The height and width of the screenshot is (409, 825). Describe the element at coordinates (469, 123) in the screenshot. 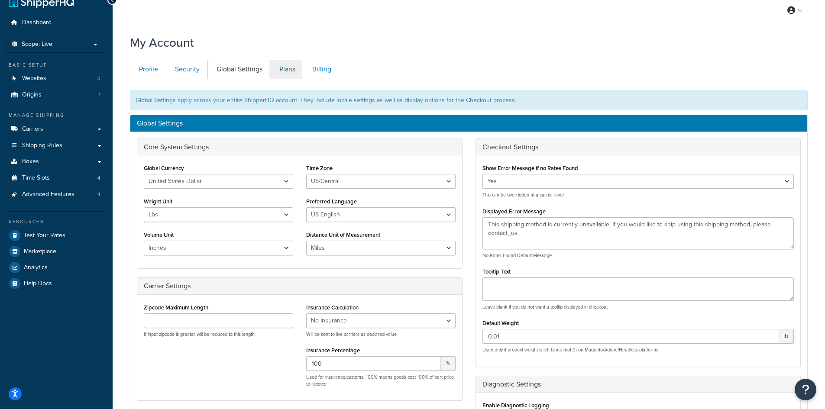

I see `h3: Global Settings` at that location.